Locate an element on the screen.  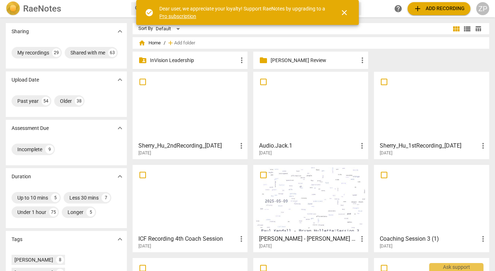
div: Past year is located at coordinates (28, 101).